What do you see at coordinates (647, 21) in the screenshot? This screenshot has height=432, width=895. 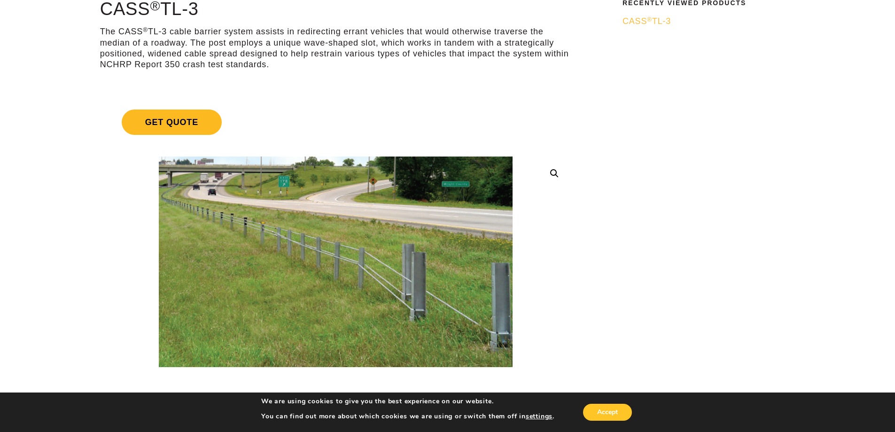 I see `span: CASS TL-3` at bounding box center [647, 21].